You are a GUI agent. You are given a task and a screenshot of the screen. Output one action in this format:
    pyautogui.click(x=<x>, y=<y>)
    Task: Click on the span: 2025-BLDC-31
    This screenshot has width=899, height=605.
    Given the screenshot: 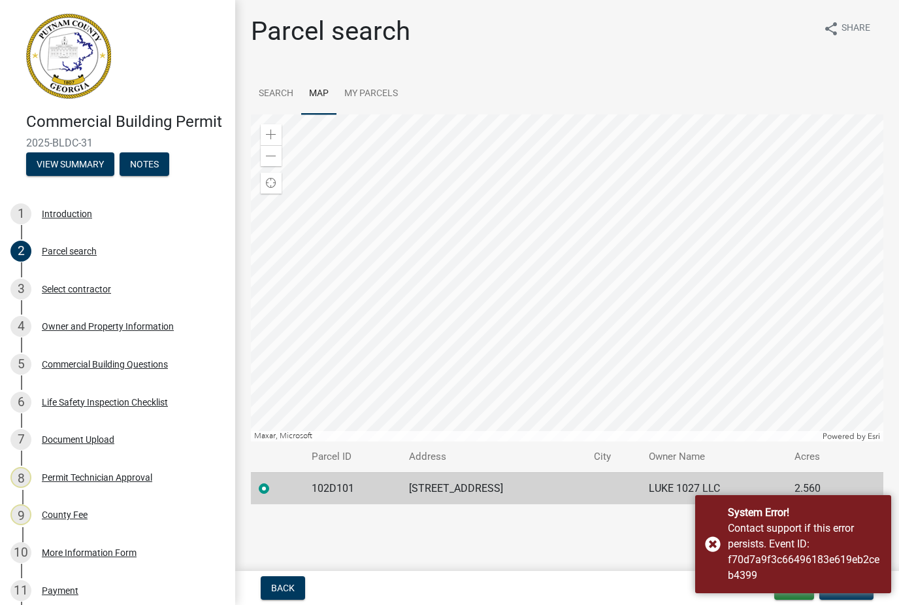 What is the action you would take?
    pyautogui.click(x=118, y=142)
    